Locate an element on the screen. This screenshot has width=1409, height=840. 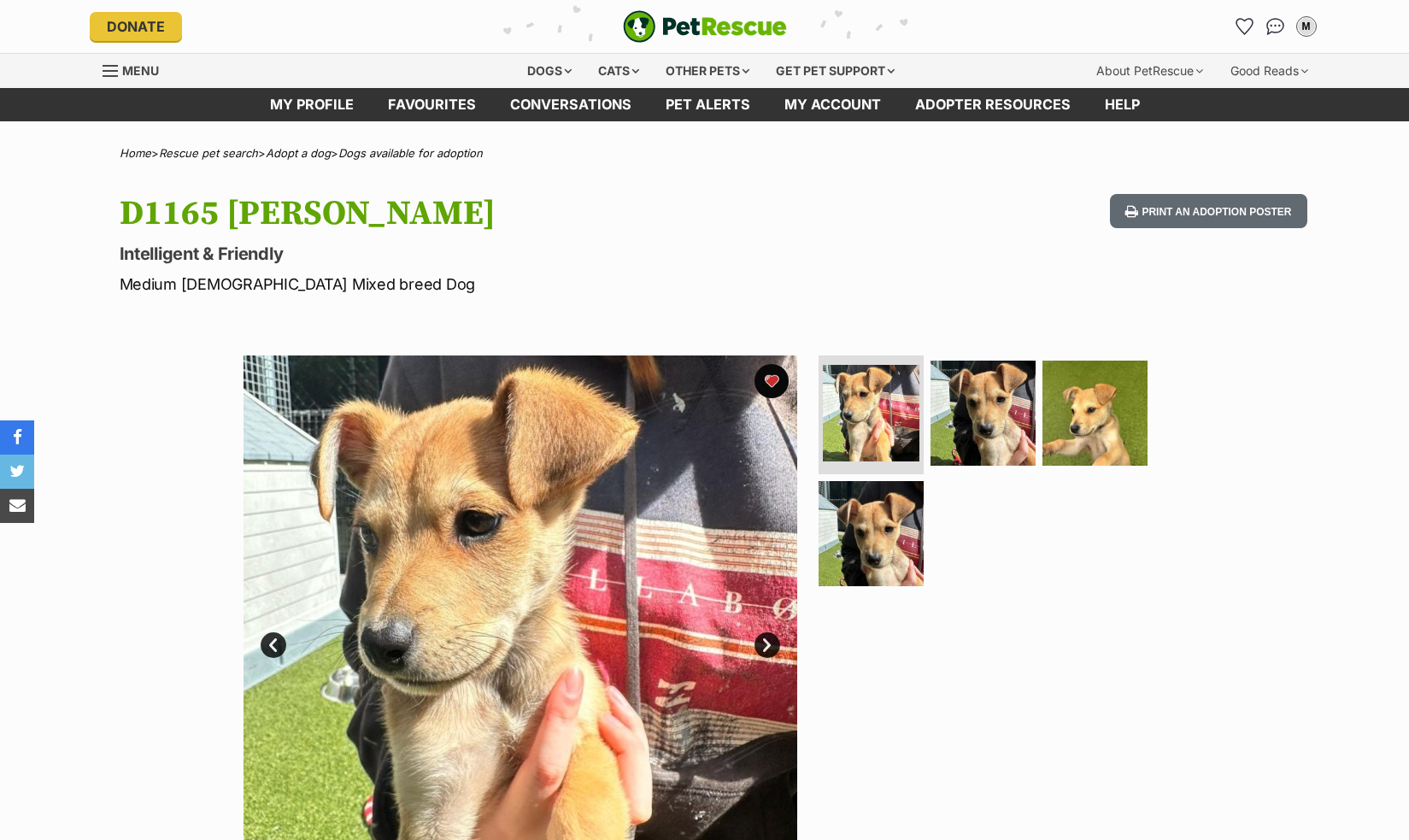
ul: Account quick links is located at coordinates (1276, 26).